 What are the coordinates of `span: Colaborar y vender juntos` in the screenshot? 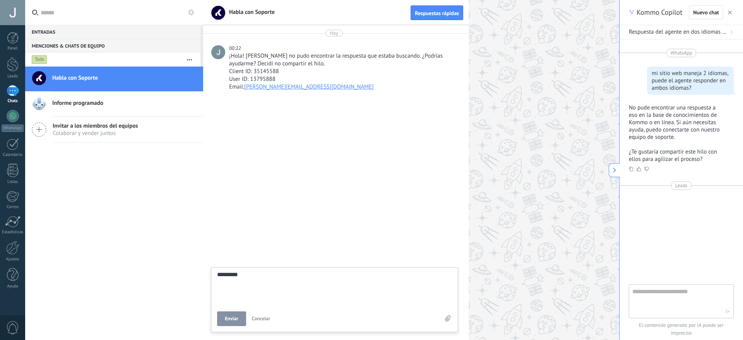 It's located at (95, 133).